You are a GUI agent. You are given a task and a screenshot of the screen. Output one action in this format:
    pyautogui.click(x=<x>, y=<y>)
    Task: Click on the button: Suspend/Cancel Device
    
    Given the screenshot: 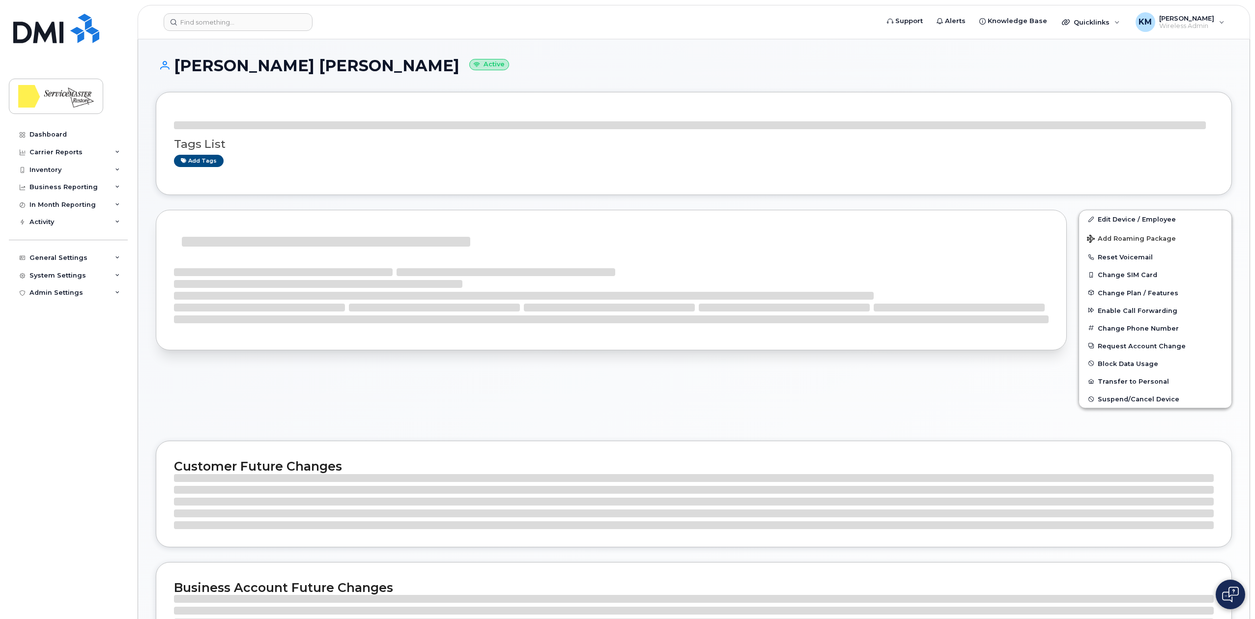 What is the action you would take?
    pyautogui.click(x=1155, y=399)
    